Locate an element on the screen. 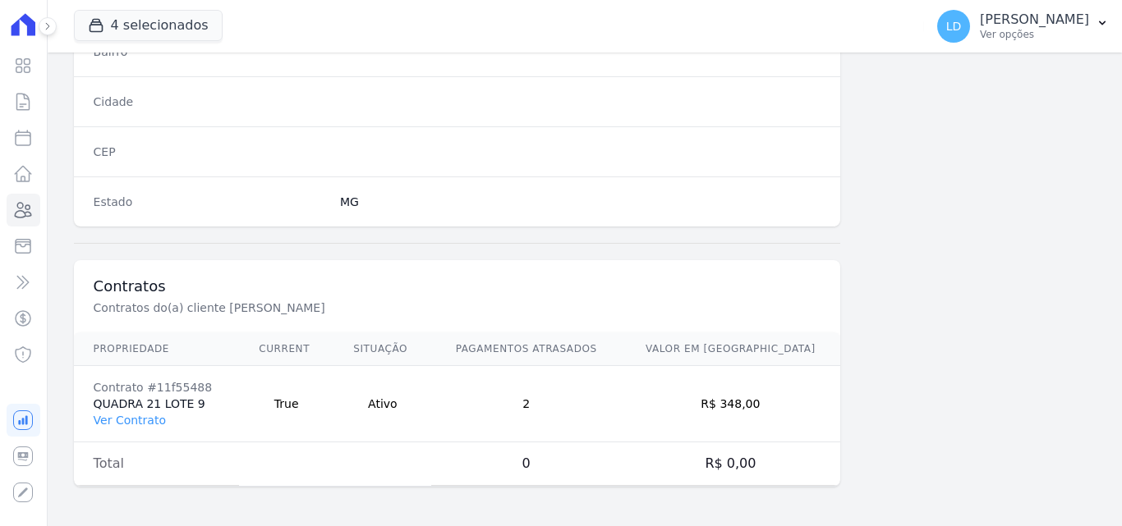  th: Propriedade is located at coordinates (157, 349).